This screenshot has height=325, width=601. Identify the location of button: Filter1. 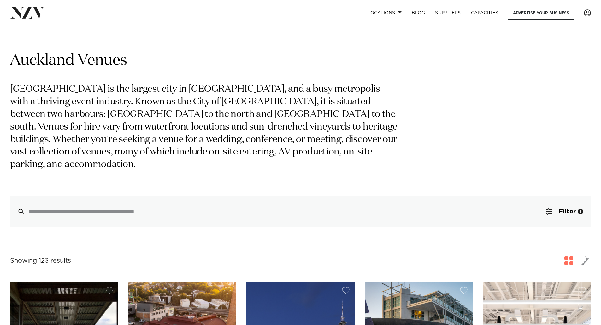
(565, 212).